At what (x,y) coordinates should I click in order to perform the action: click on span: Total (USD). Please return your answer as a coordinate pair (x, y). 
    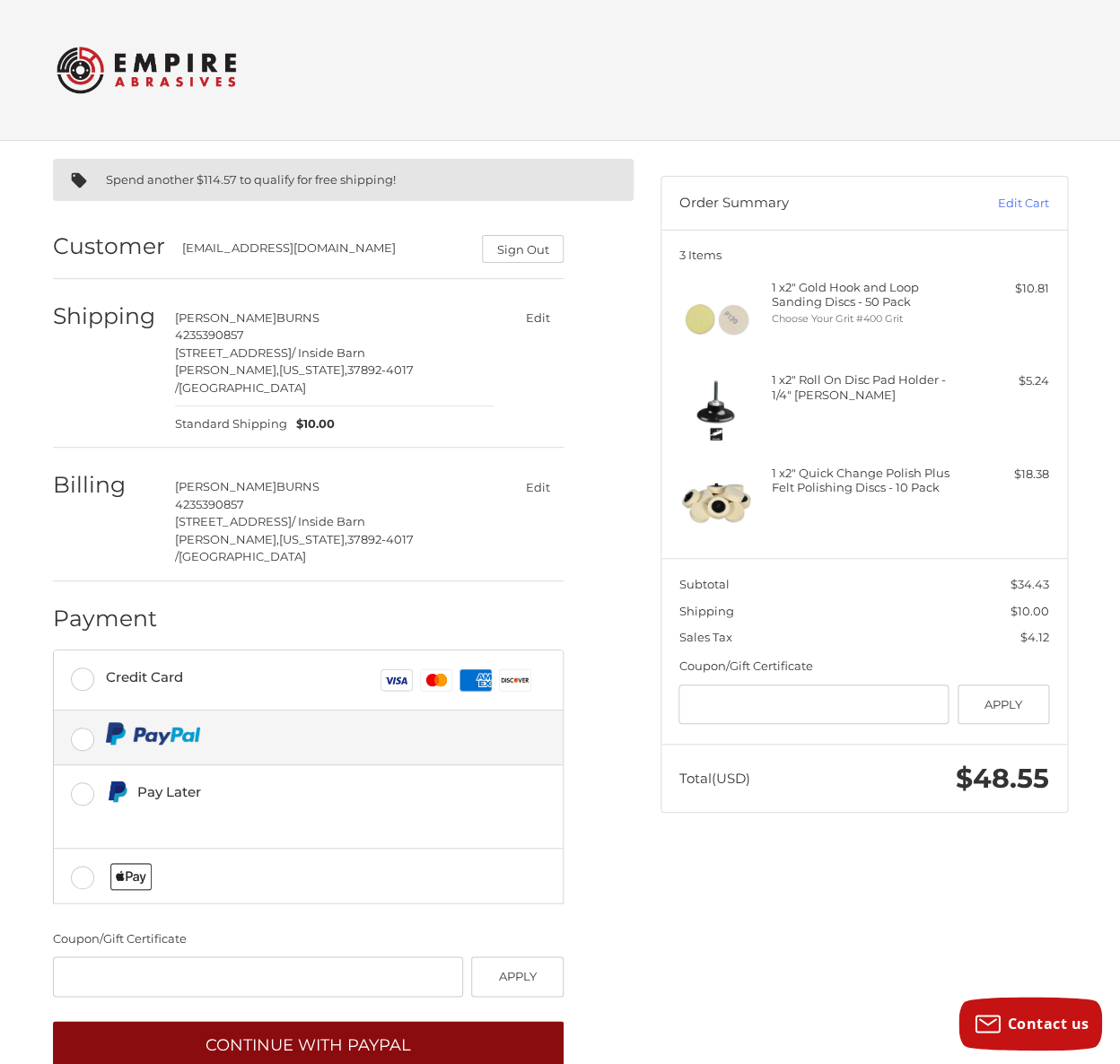
    Looking at the image, I should click on (713, 778).